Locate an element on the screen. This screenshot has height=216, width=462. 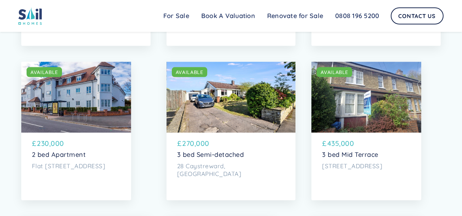
p: 270,000 is located at coordinates (195, 143).